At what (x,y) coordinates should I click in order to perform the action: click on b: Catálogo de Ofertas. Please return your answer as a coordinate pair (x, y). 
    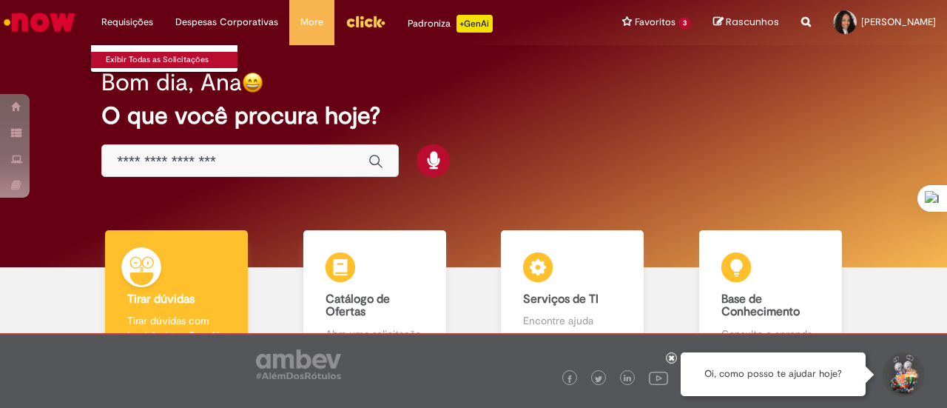
    Looking at the image, I should click on (357, 306).